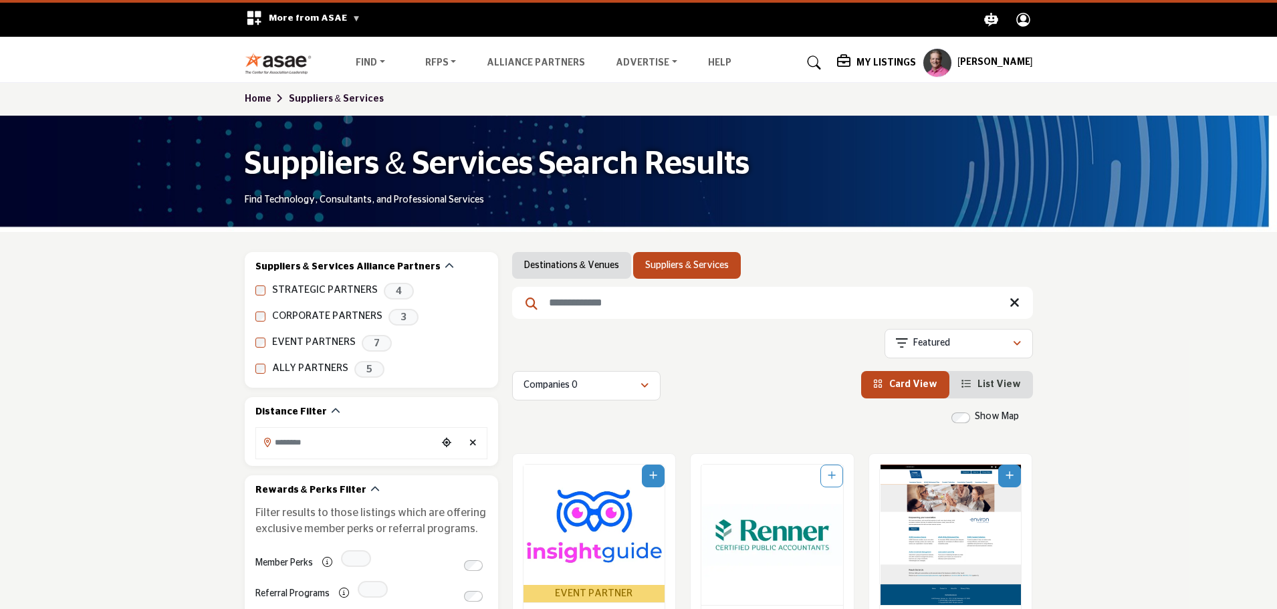 Image resolution: width=1277 pixels, height=609 pixels. Describe the element at coordinates (772, 303) in the screenshot. I see `input: Search Keyword` at that location.